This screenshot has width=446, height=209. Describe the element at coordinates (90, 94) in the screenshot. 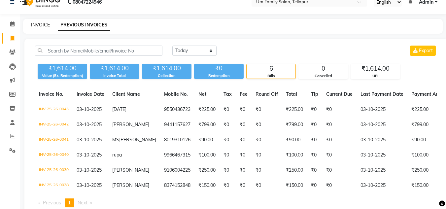

I see `span: Invoice Date` at that location.